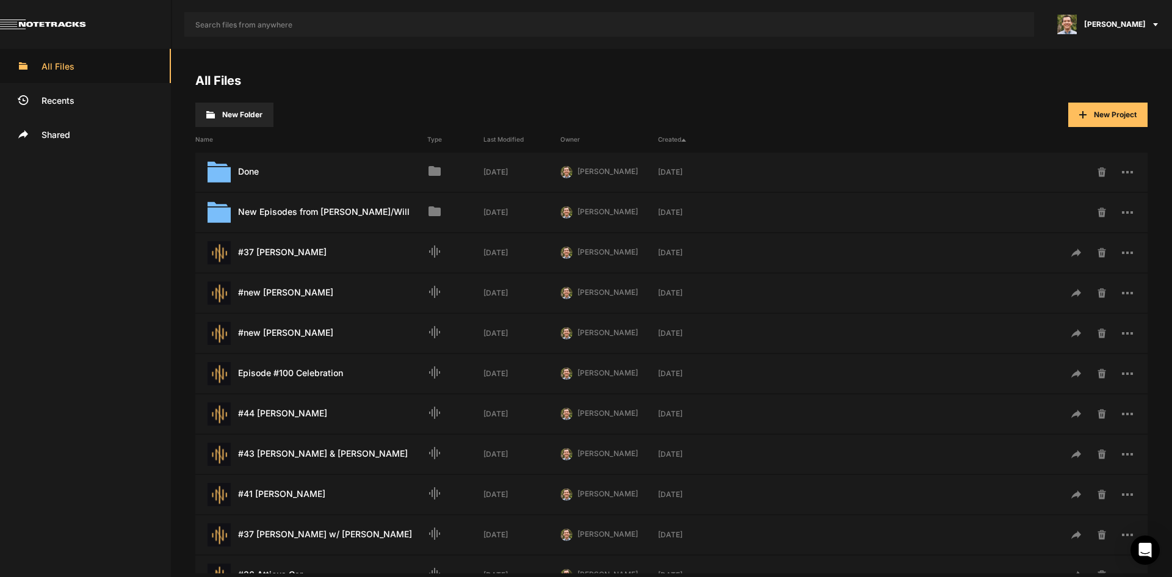 This screenshot has height=577, width=1172. Describe the element at coordinates (311, 139) in the screenshot. I see `div: Name` at that location.